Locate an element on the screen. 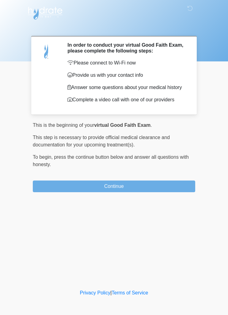 This screenshot has height=315, width=228. a: Privacy Policy is located at coordinates (96, 293).